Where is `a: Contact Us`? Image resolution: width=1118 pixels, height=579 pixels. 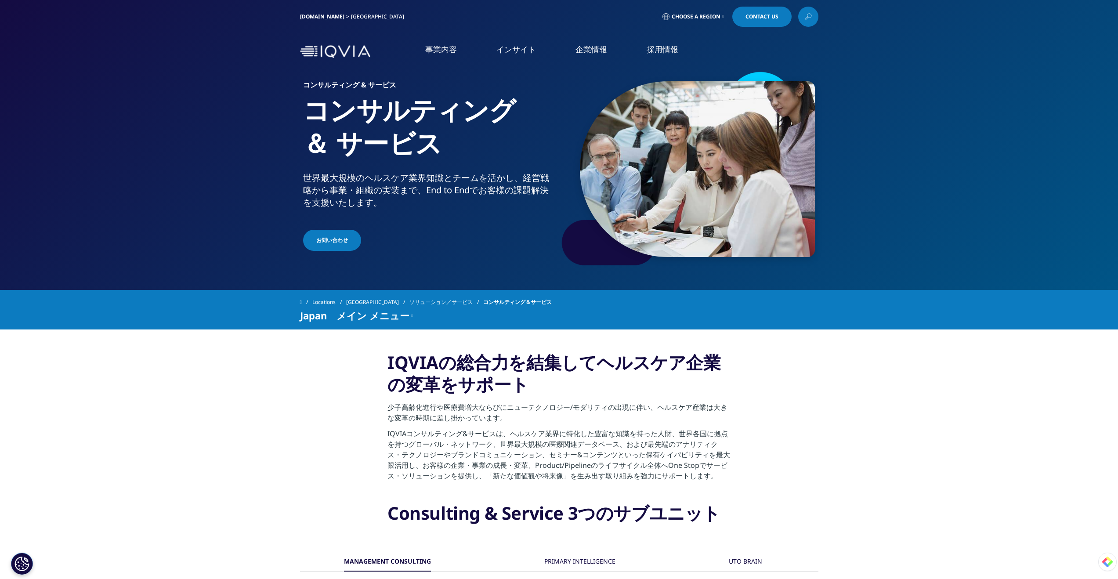
a: Contact Us is located at coordinates (762, 17).